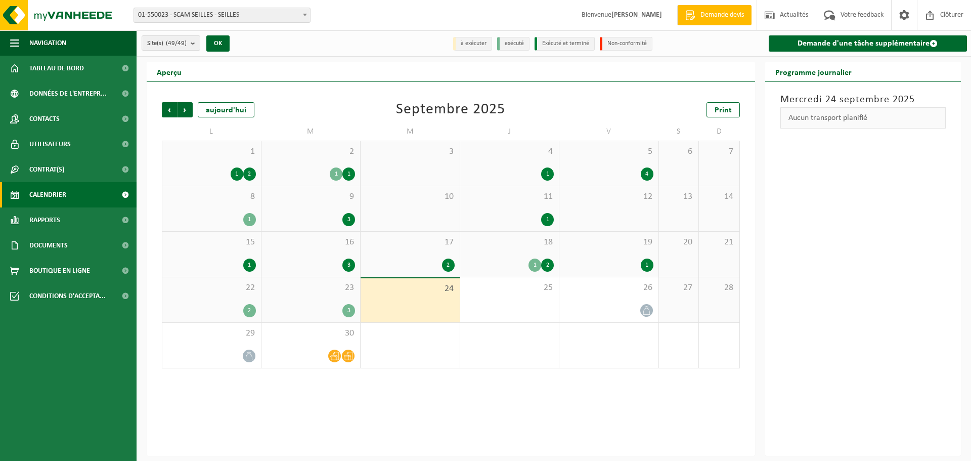  What do you see at coordinates (626, 43) in the screenshot?
I see `li: Non-conformité` at bounding box center [626, 43].